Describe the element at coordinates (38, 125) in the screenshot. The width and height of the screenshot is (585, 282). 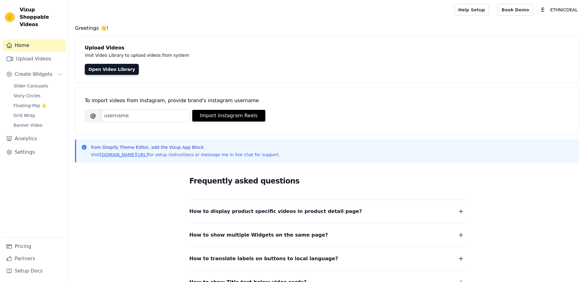
I see `a: Banner Video` at that location.